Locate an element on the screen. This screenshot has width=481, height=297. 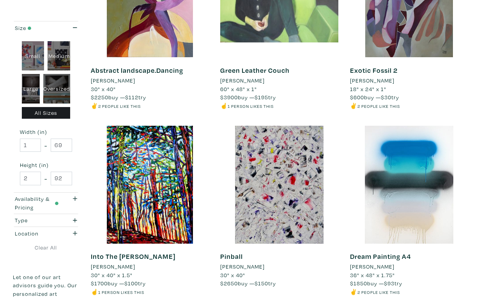
a: Green Leather Couch is located at coordinates (255, 70).